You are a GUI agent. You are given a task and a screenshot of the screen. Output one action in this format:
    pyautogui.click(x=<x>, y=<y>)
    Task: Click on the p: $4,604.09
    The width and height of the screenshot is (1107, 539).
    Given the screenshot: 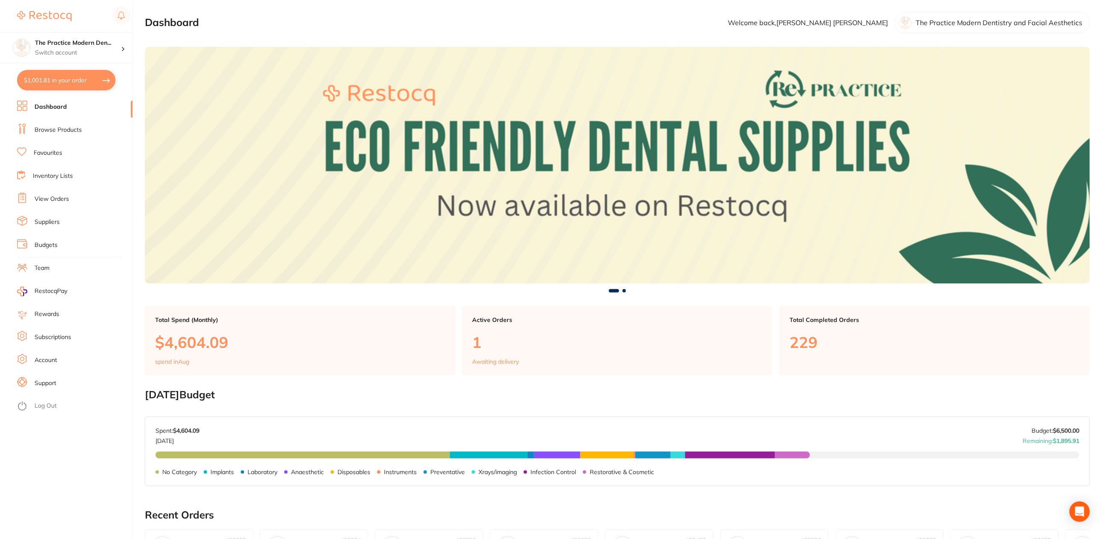 What is the action you would take?
    pyautogui.click(x=300, y=342)
    